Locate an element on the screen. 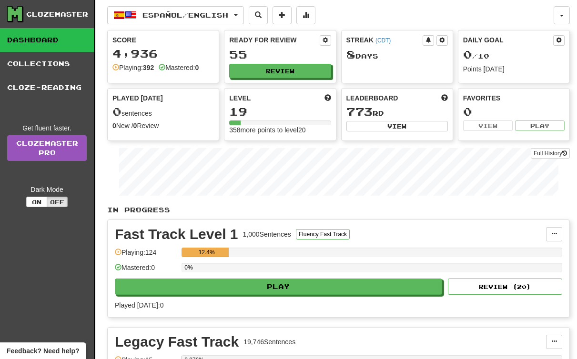 This screenshot has width=577, height=359. button: Search sentences is located at coordinates (258, 15).